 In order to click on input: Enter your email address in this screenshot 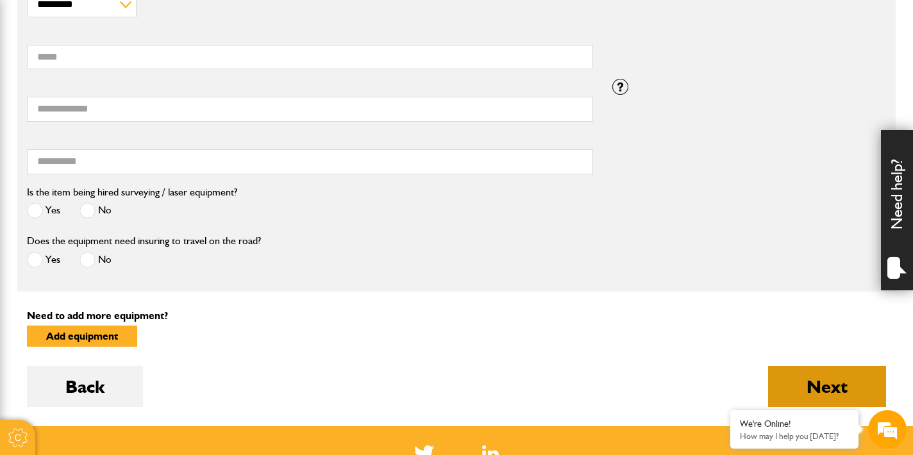, I will do `click(125, 170)`.